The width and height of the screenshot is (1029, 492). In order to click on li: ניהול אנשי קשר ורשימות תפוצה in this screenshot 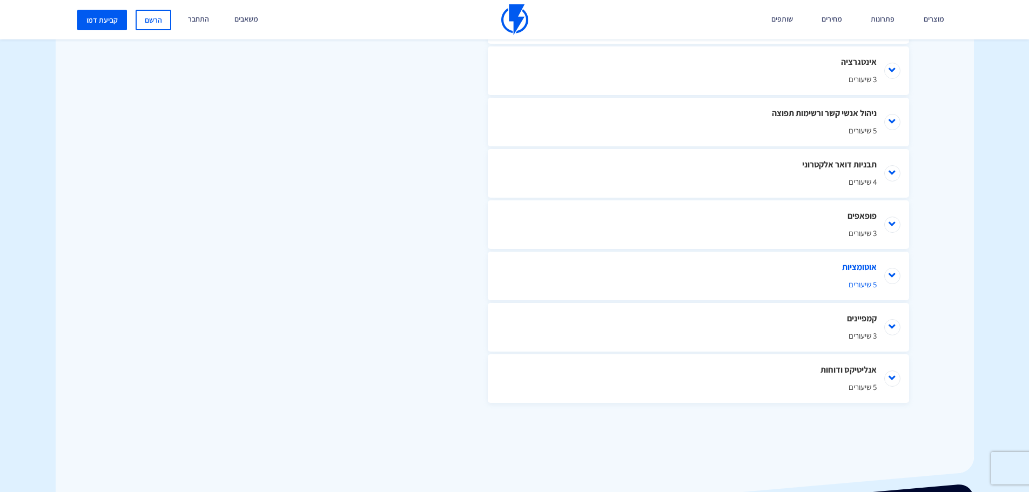, I will do `click(698, 122)`.